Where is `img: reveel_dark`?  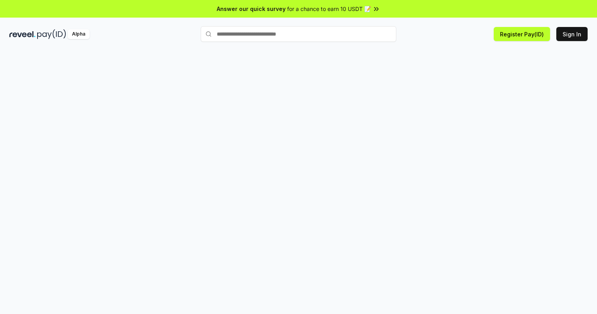
img: reveel_dark is located at coordinates (22, 34).